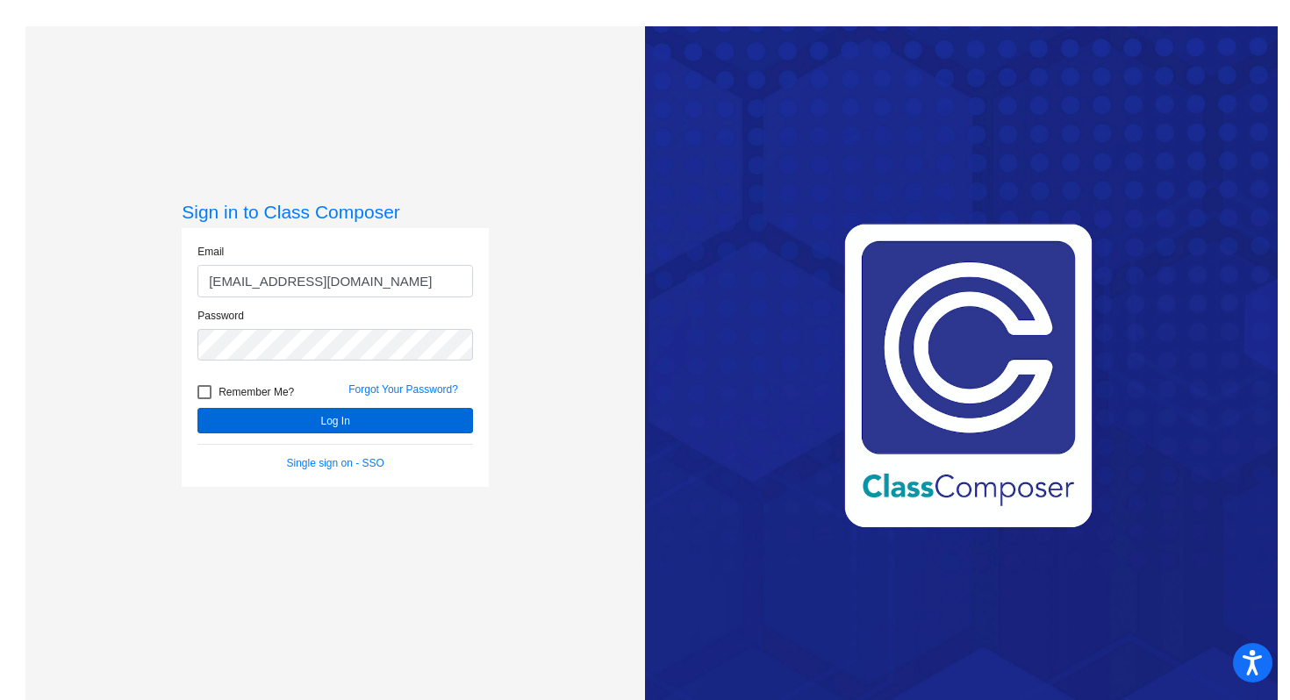 The width and height of the screenshot is (1290, 700). What do you see at coordinates (335, 463) in the screenshot?
I see `a: Single sign on - SSO` at bounding box center [335, 463].